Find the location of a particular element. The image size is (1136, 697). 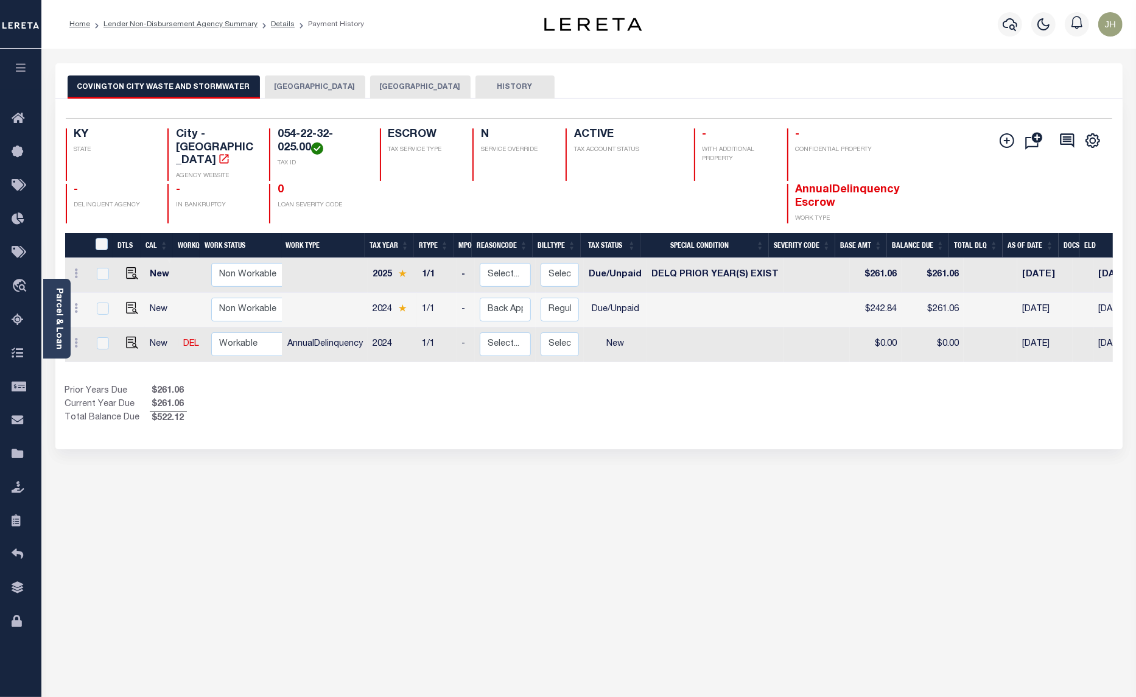

span: DELQ PRIOR YEAR(S) EXIST is located at coordinates (715, 275).